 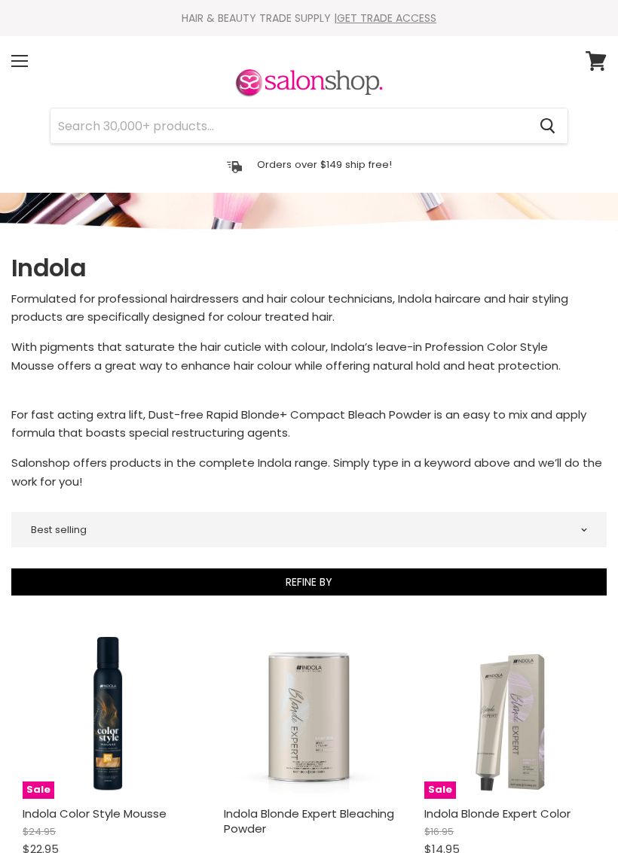 I want to click on button: Refine By, so click(x=309, y=582).